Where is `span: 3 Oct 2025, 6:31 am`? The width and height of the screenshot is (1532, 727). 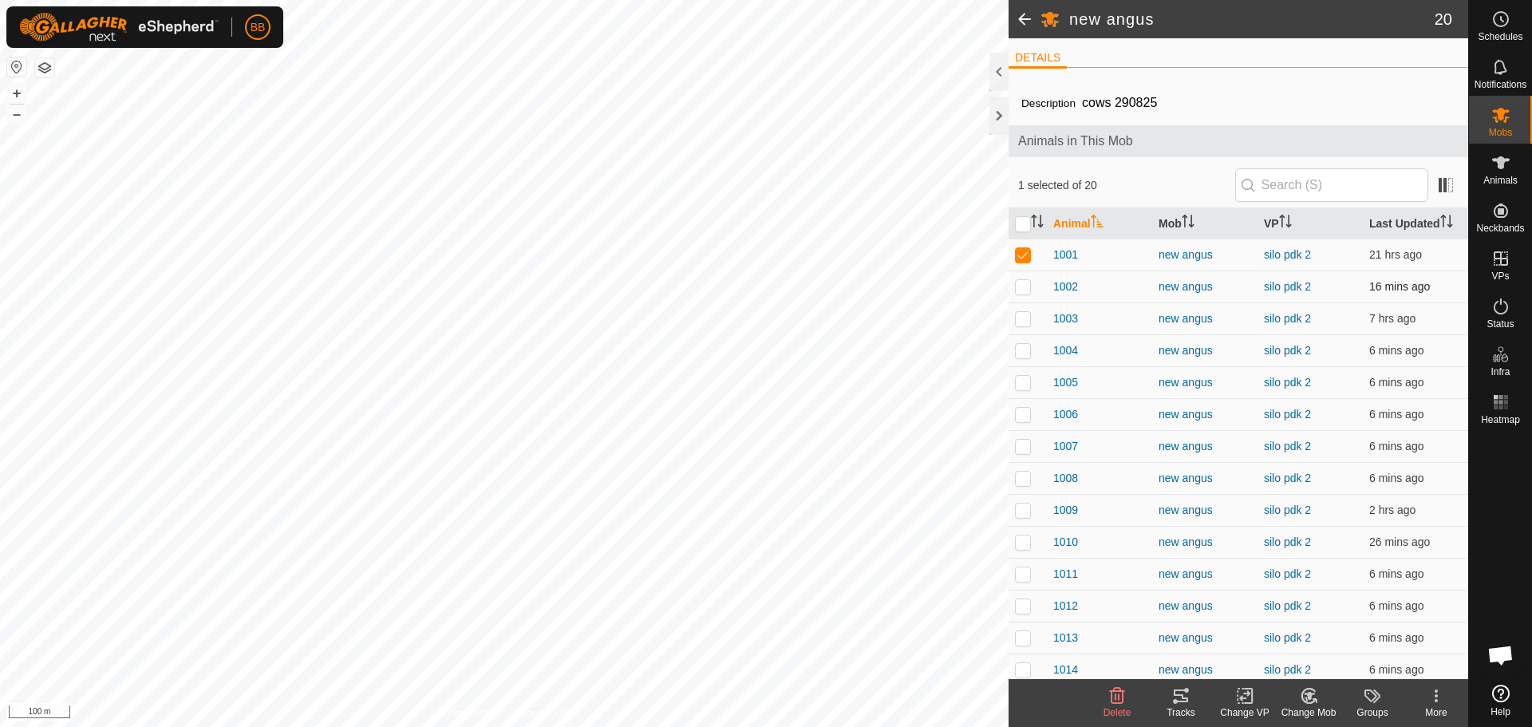
span: 3 Oct 2025, 6:31 am is located at coordinates (1393, 318).